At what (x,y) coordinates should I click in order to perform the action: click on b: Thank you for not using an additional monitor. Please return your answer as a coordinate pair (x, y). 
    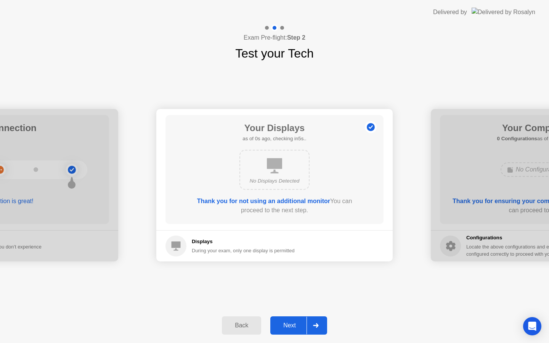
    Looking at the image, I should click on (264, 201).